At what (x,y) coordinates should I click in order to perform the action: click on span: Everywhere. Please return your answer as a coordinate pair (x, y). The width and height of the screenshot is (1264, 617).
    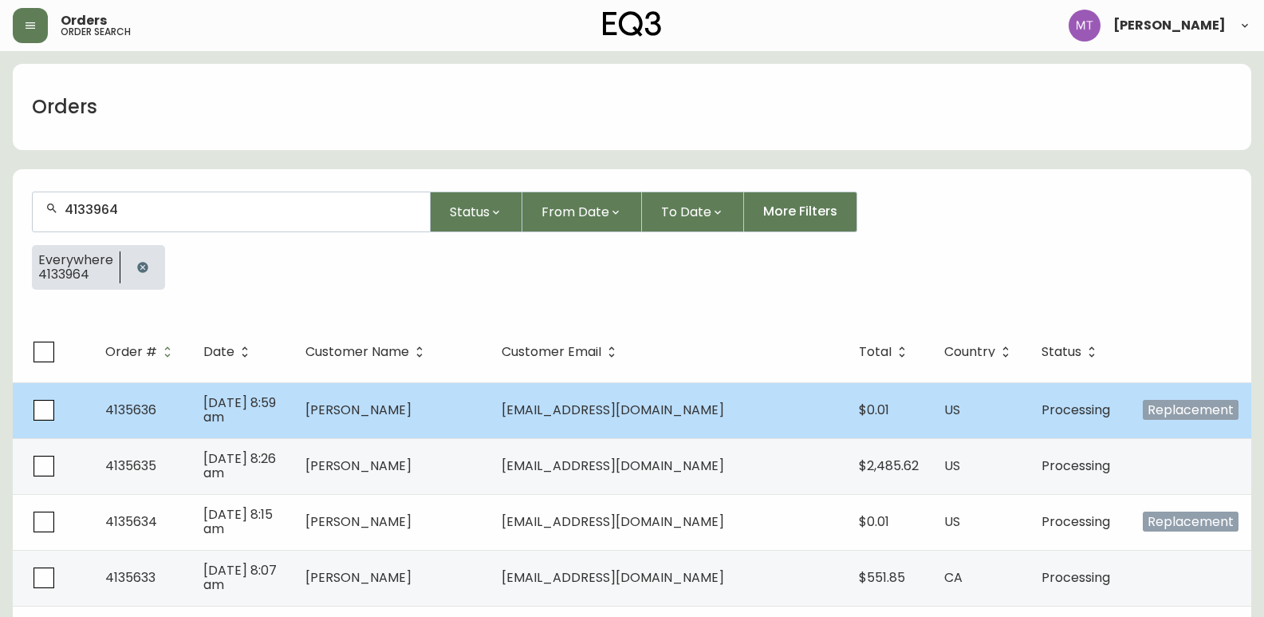
    Looking at the image, I should click on (76, 260).